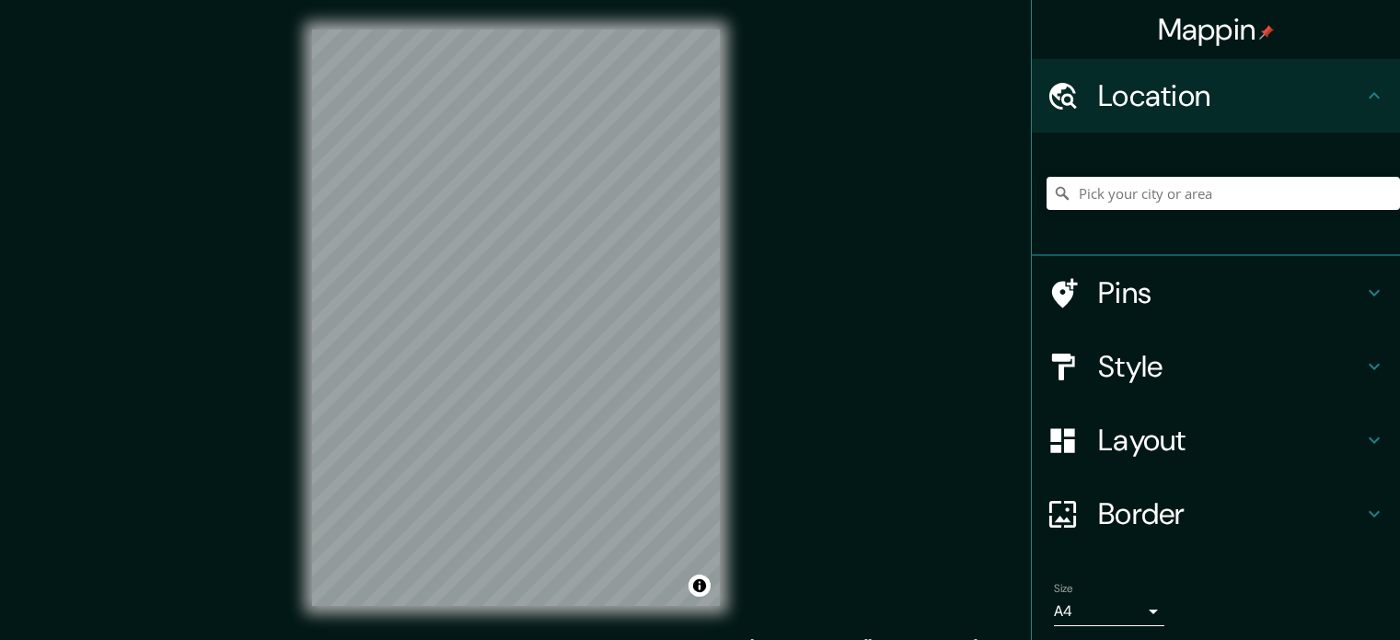  What do you see at coordinates (1231, 293) in the screenshot?
I see `h4: Pins` at bounding box center [1231, 293].